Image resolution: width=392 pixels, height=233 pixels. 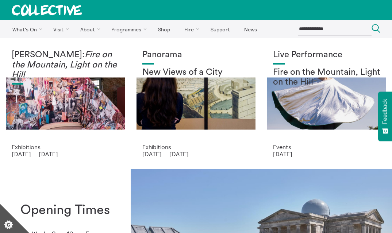 What do you see at coordinates (128, 29) in the screenshot?
I see `a: Programmes` at bounding box center [128, 29].